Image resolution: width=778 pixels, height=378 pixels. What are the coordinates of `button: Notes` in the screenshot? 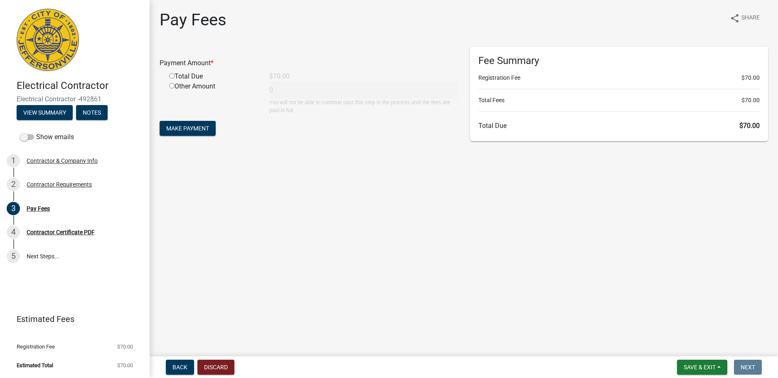 It's located at (92, 113).